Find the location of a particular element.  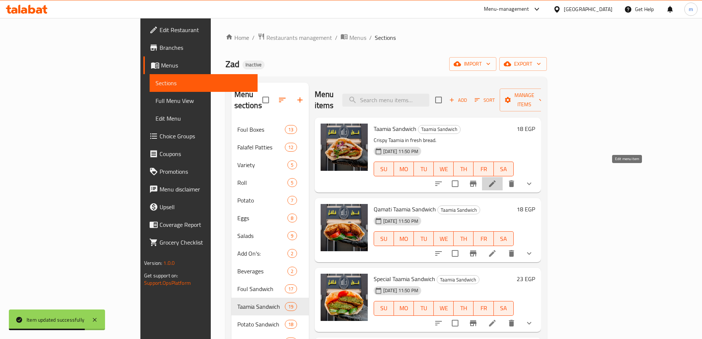

svg: Show Choices is located at coordinates (529, 323).